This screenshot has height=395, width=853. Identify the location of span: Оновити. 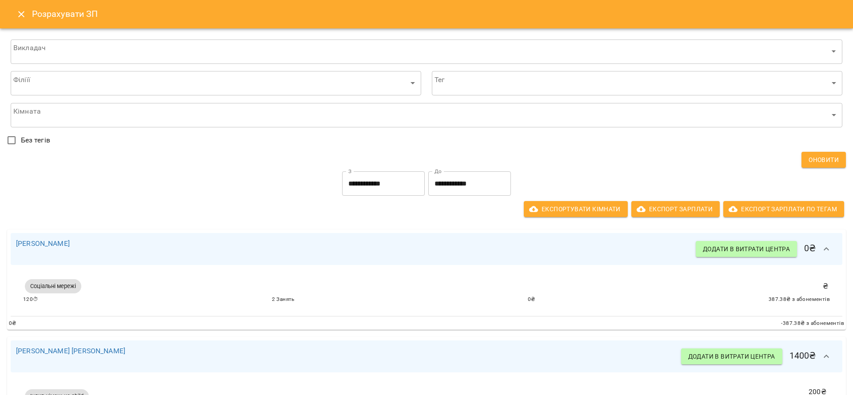
(824, 160).